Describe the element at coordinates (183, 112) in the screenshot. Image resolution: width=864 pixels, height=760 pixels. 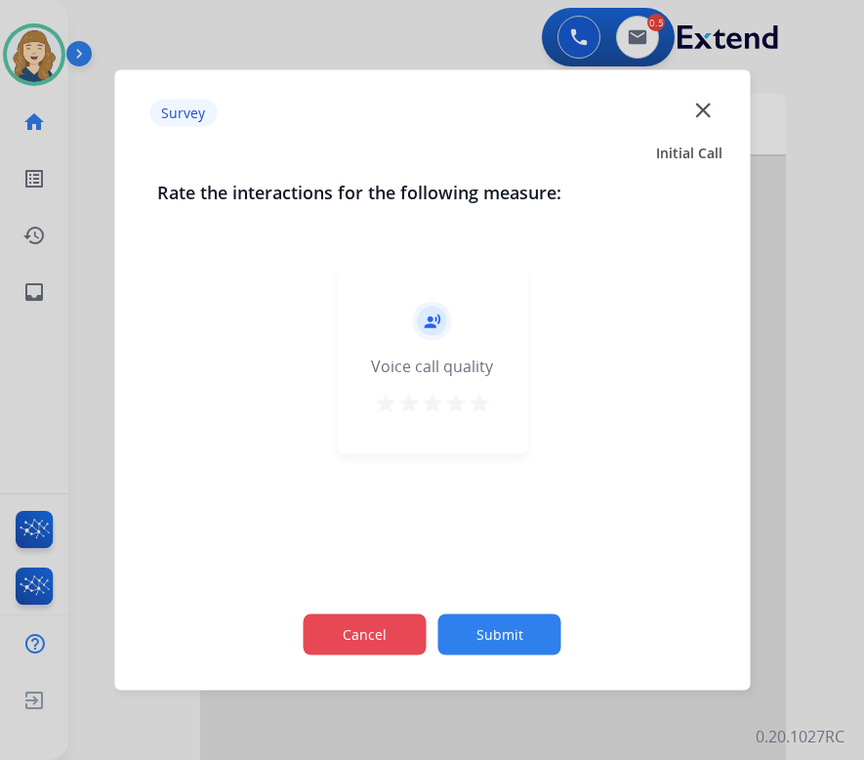
I see `p: Survey` at that location.